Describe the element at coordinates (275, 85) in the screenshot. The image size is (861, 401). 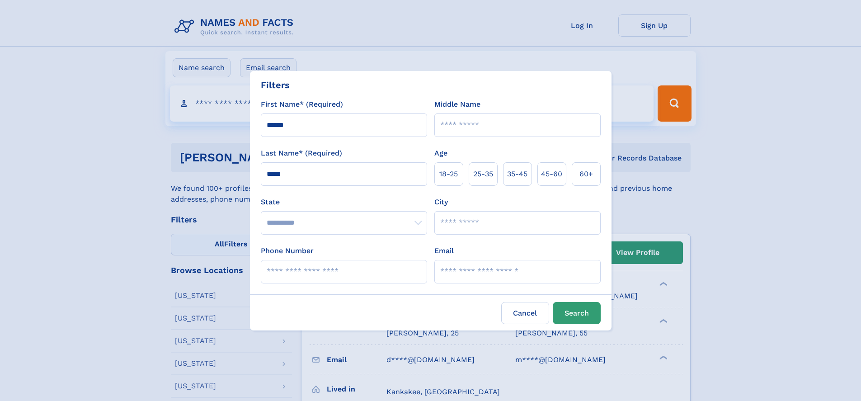
I see `div: Filters` at that location.